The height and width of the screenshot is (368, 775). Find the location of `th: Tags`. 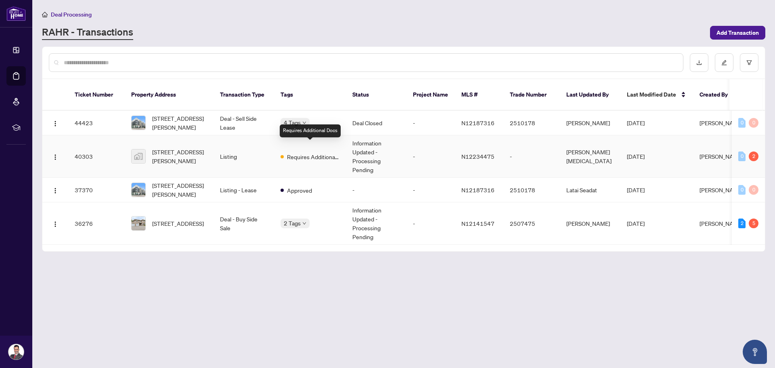

th: Tags is located at coordinates (310, 95).